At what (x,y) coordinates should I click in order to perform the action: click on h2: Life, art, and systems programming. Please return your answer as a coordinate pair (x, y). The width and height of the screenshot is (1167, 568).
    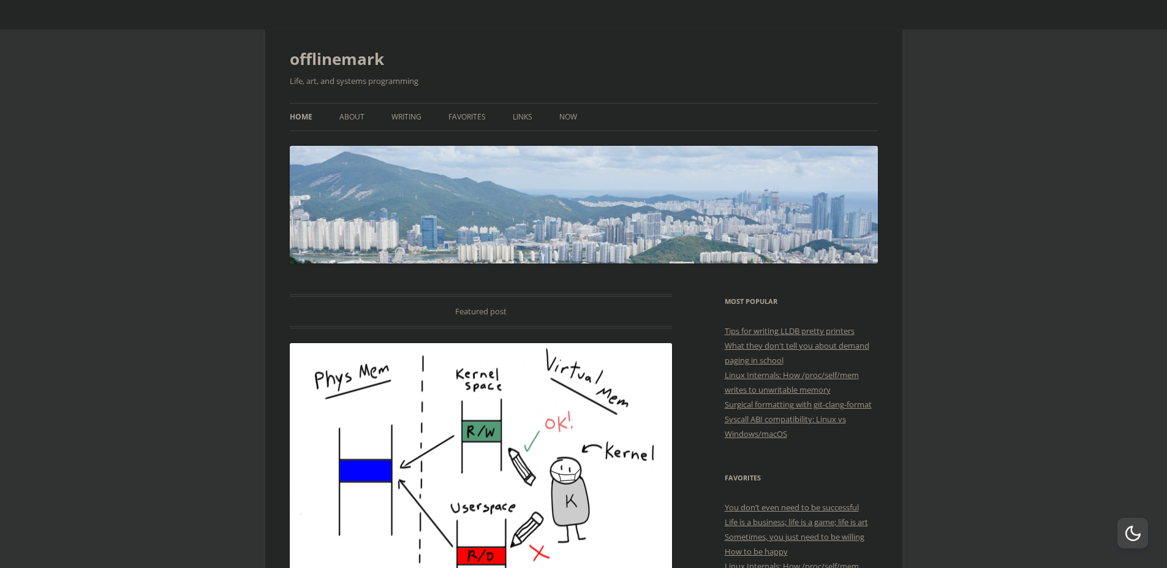
    Looking at the image, I should click on (584, 81).